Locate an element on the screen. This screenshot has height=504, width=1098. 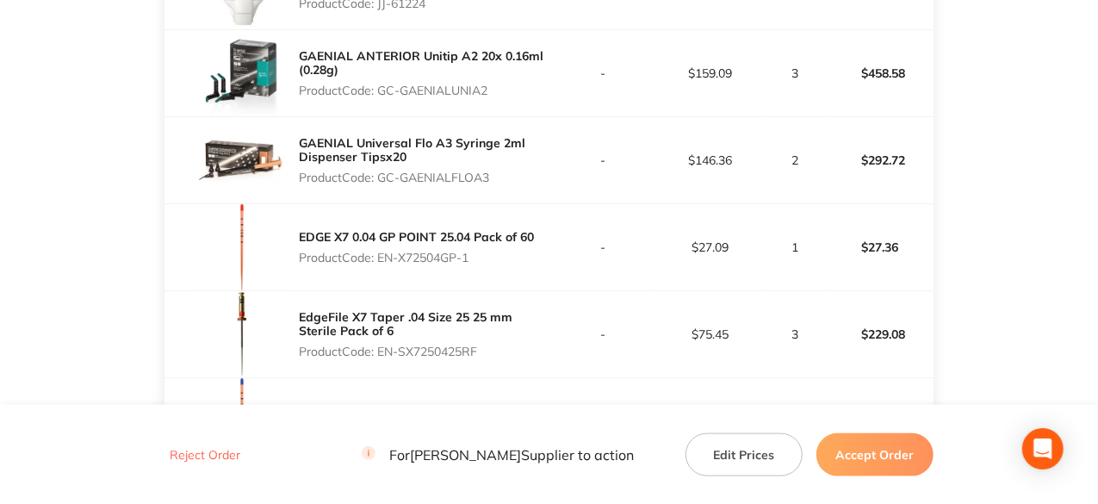
a: EdgeFile X7 Taper .04 Size 25 25 mm Sterile Pack of 6 is located at coordinates (406, 324).